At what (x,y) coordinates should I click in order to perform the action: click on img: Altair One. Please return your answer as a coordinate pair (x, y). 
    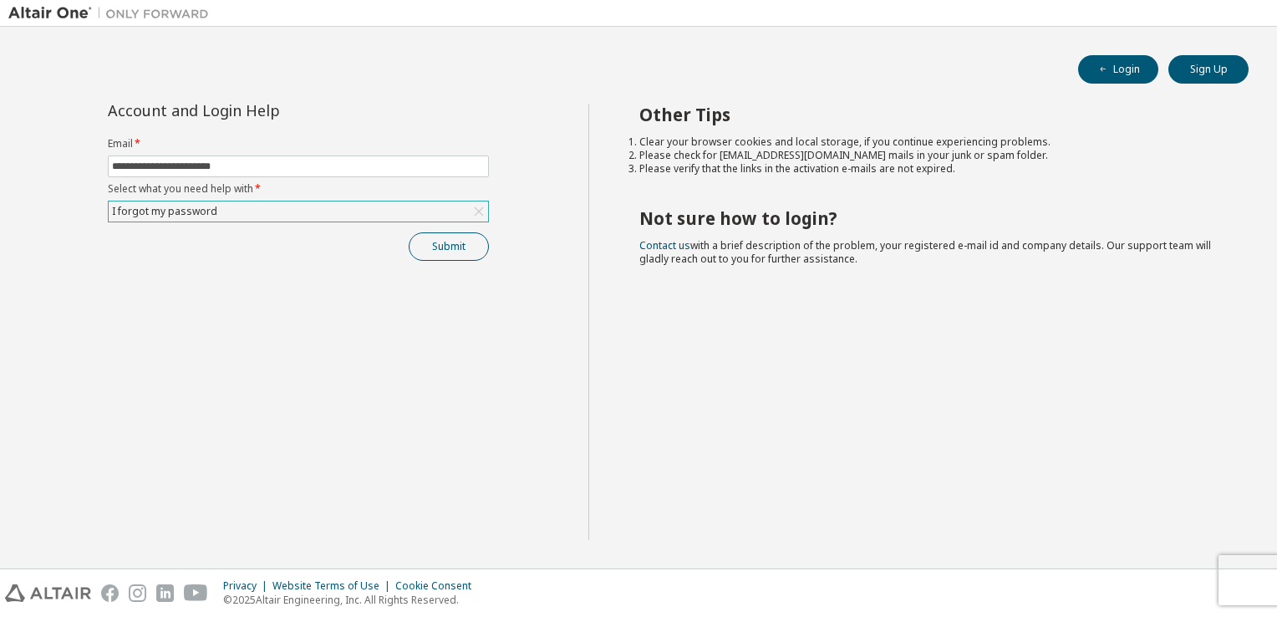
    Looking at the image, I should click on (113, 13).